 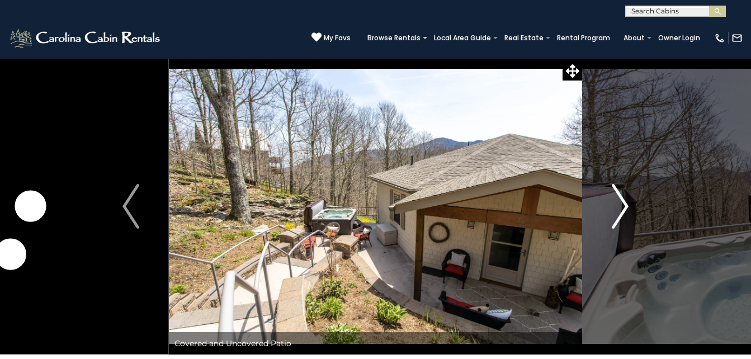 What do you see at coordinates (86, 38) in the screenshot?
I see `img: White-1-2.png` at bounding box center [86, 38].